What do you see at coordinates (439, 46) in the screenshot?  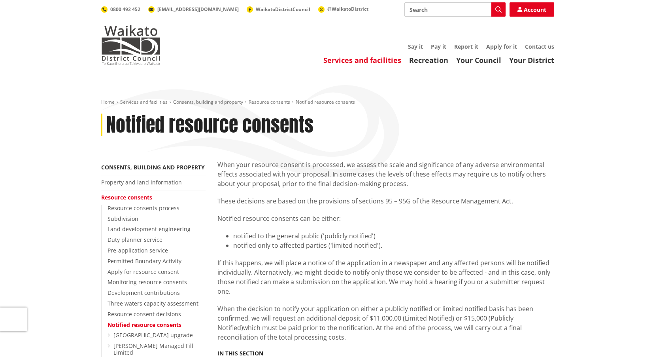 I see `a: Pay it` at bounding box center [439, 46].